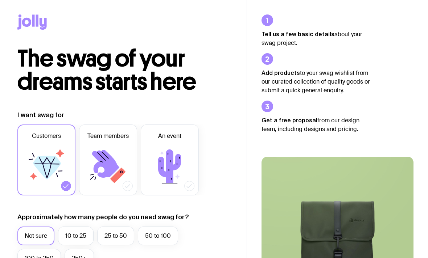 The image size is (428, 258). Describe the element at coordinates (289, 120) in the screenshot. I see `strong: Get a free proposal` at that location.